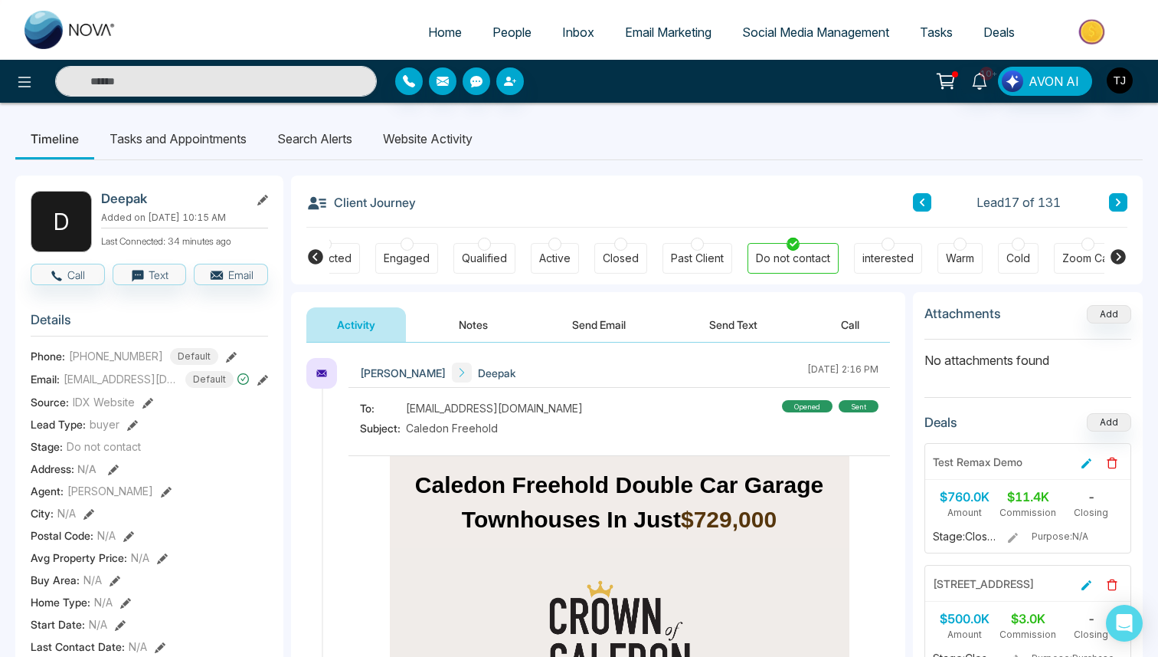  What do you see at coordinates (965, 618) in the screenshot?
I see `div: $500.0K` at bounding box center [965, 618].